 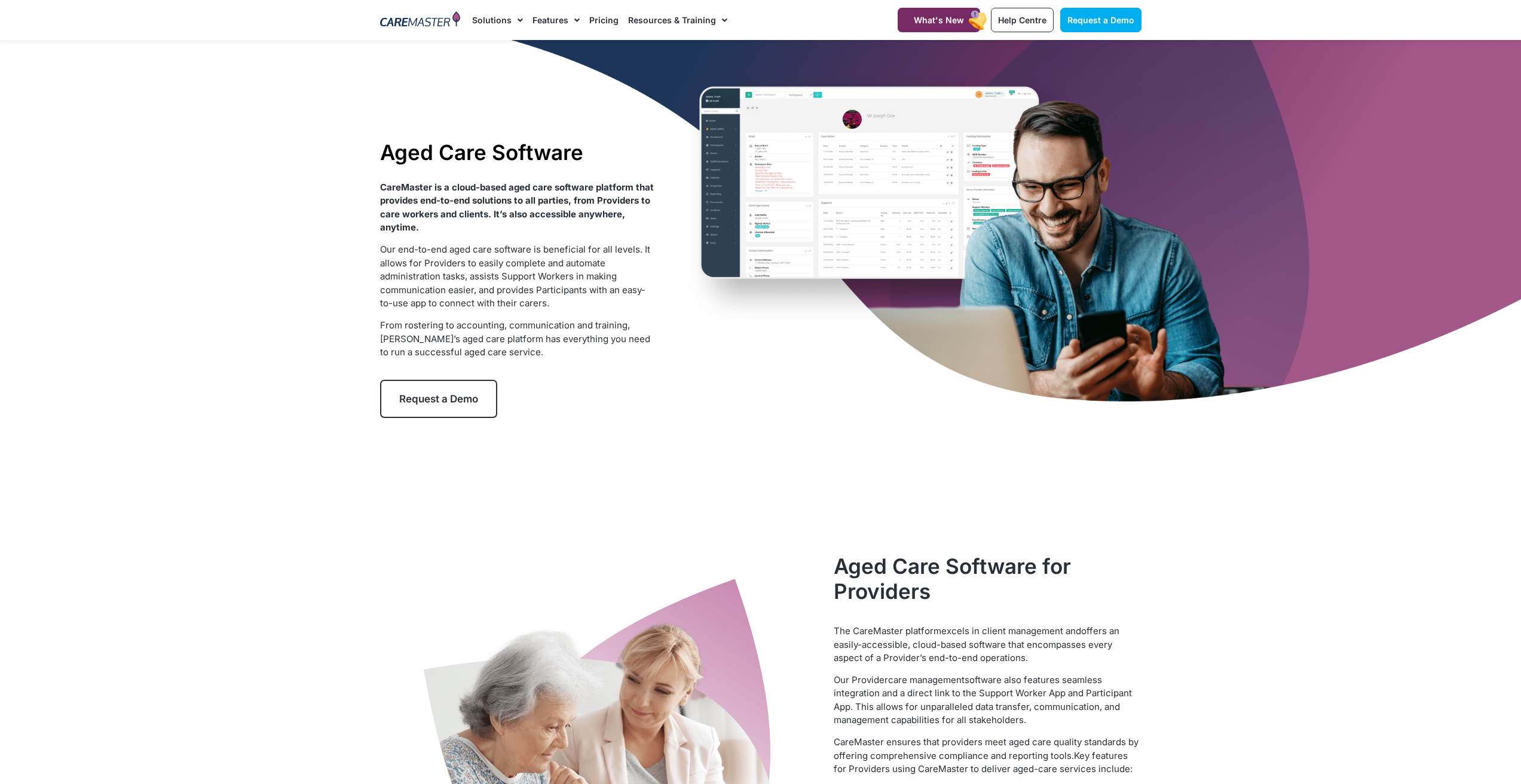 I want to click on p: CareMaster ensures that providers meet aged care quality standards by offering comprehensive comp..., so click(x=988, y=757).